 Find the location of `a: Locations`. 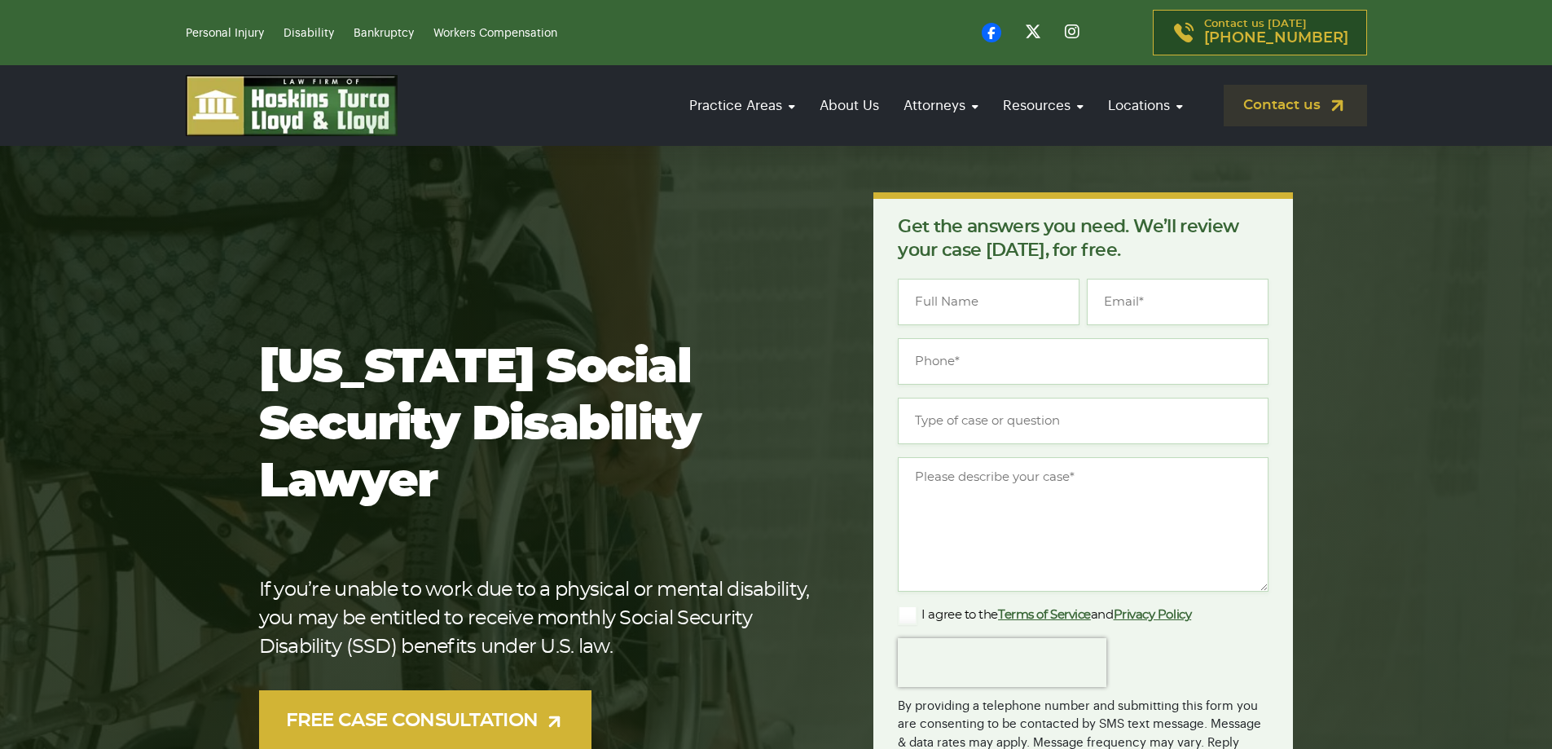

a: Locations is located at coordinates (1146, 105).